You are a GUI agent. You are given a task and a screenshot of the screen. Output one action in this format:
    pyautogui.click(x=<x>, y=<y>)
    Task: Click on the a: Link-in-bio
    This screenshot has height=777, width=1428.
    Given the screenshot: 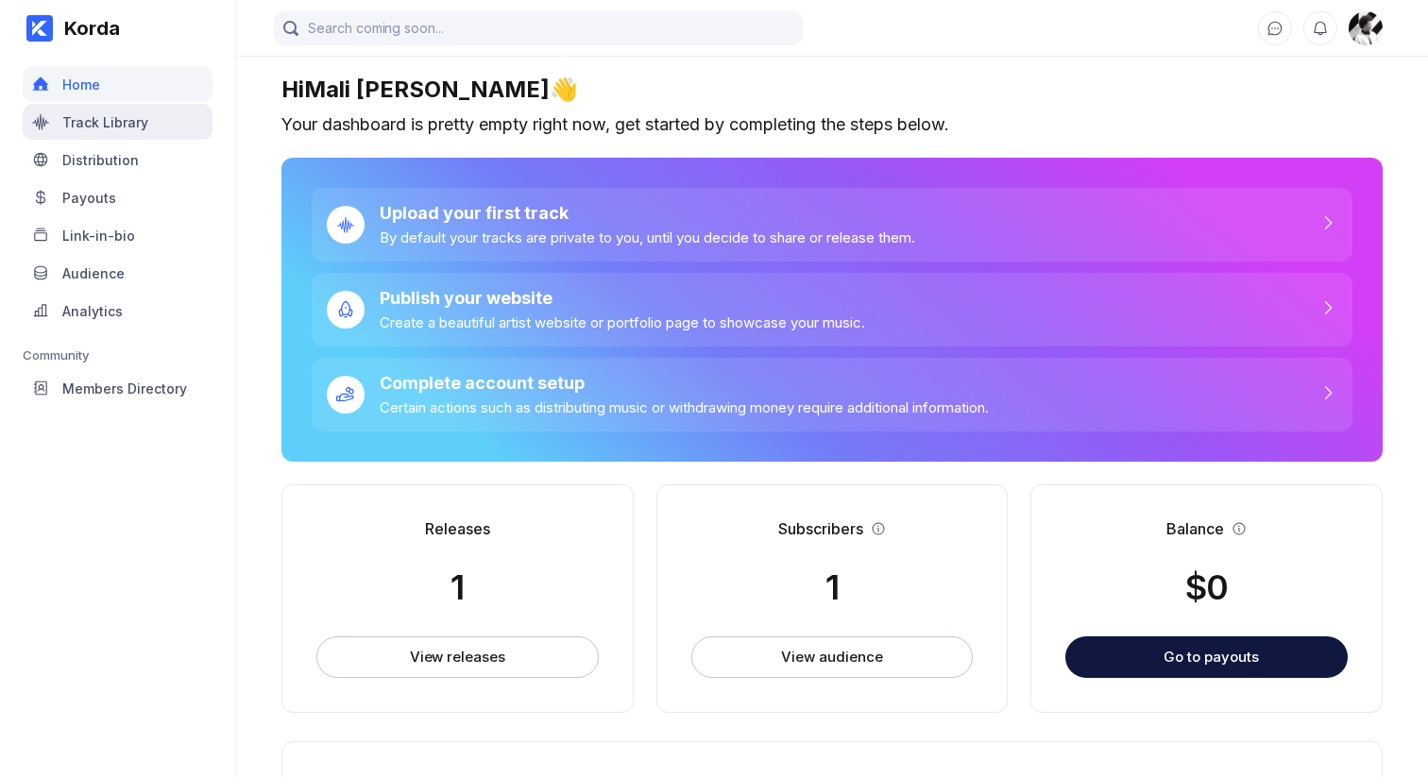 What is the action you would take?
    pyautogui.click(x=117, y=236)
    